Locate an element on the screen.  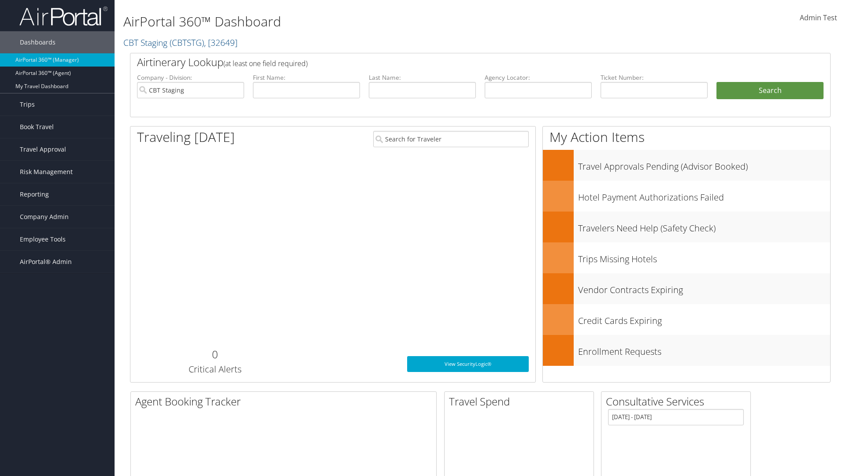
h3: Critical Alerts is located at coordinates (215, 369).